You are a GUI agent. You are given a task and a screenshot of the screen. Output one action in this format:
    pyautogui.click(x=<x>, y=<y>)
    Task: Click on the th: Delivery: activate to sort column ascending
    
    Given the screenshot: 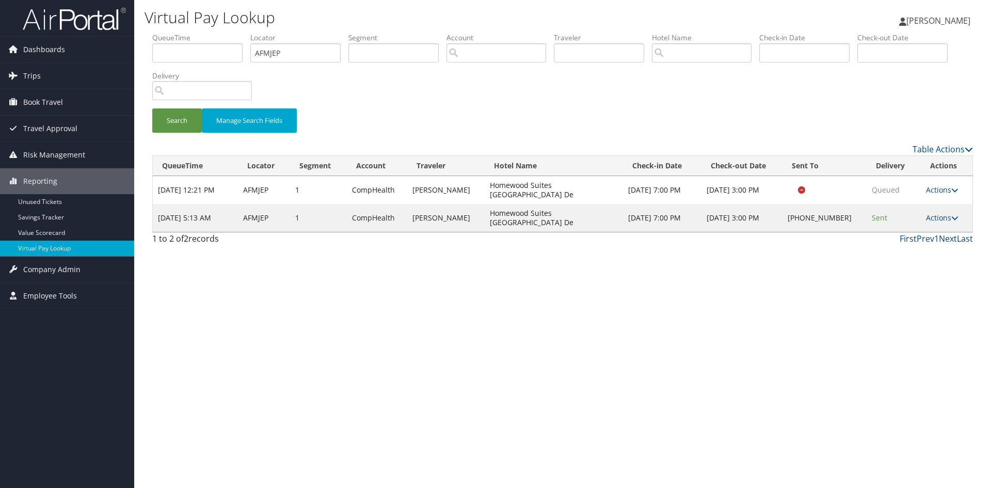 What is the action you would take?
    pyautogui.click(x=893, y=166)
    